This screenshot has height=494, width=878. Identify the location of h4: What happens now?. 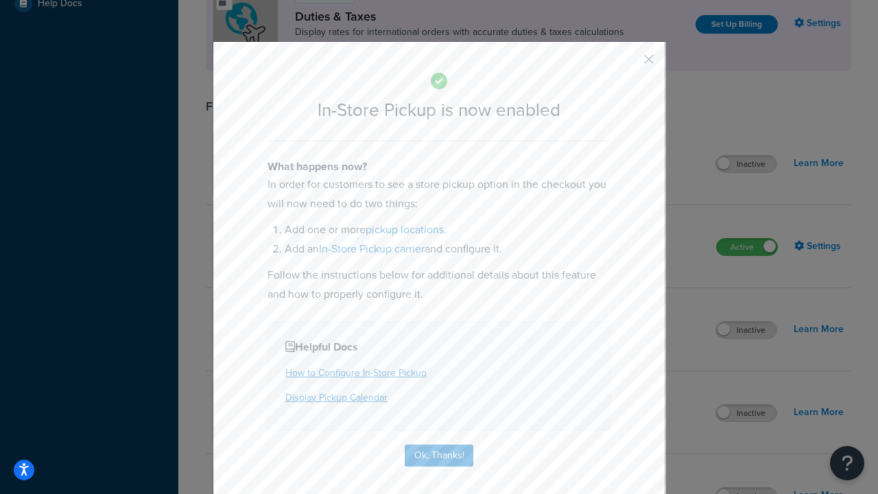
(439, 167).